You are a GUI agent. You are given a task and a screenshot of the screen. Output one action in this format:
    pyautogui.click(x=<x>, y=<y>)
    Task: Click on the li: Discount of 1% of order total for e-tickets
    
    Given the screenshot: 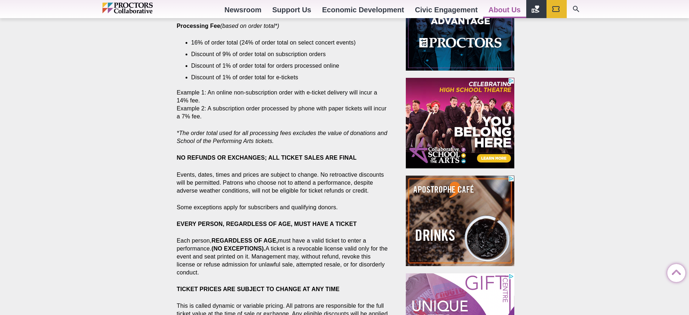 What is the action you would take?
    pyautogui.click(x=285, y=77)
    